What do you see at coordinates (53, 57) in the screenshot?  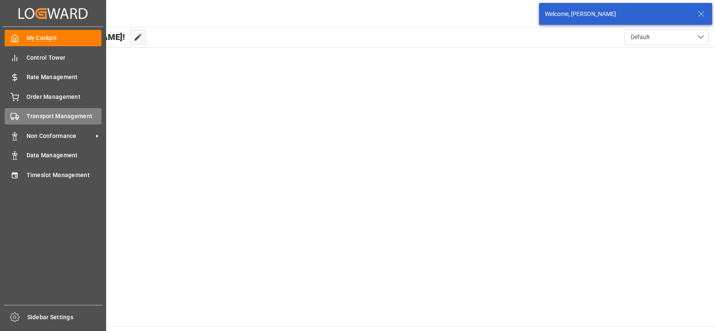 I see `a: Control Tower` at bounding box center [53, 57].